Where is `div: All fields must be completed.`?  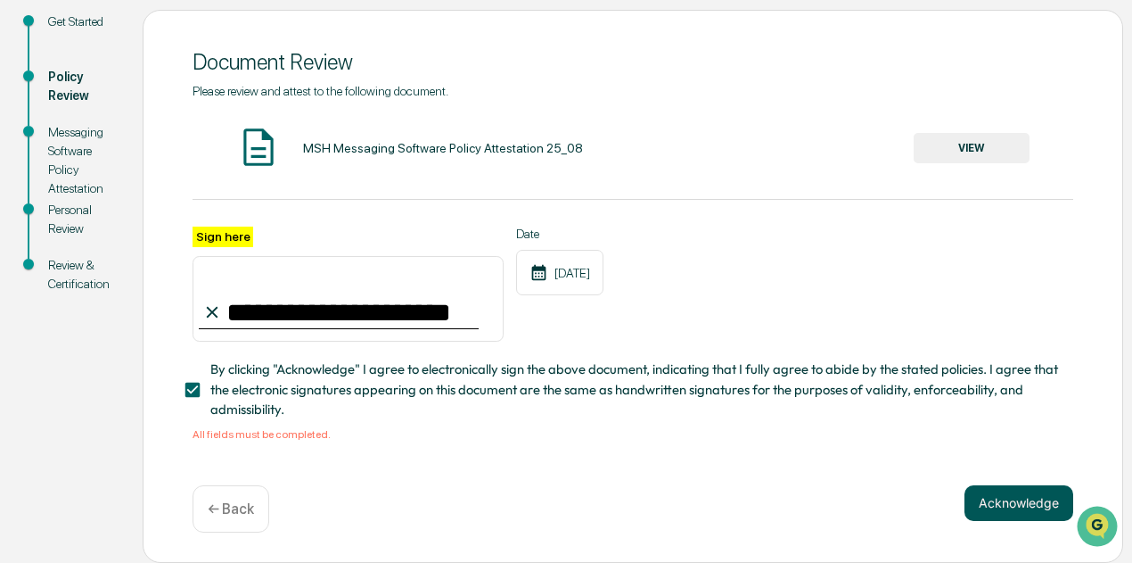
div: All fields must be completed. is located at coordinates (633, 434).